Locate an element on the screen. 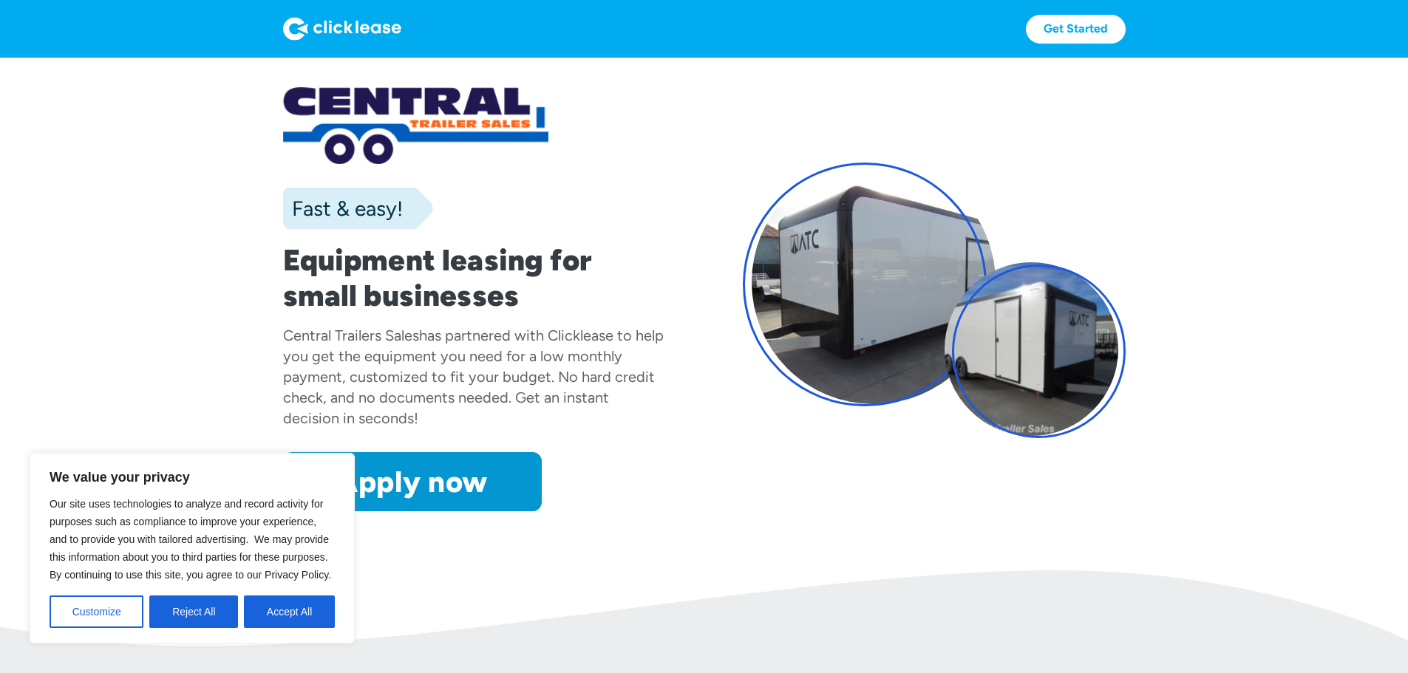 The width and height of the screenshot is (1408, 673). div: We value your privacy is located at coordinates (192, 548).